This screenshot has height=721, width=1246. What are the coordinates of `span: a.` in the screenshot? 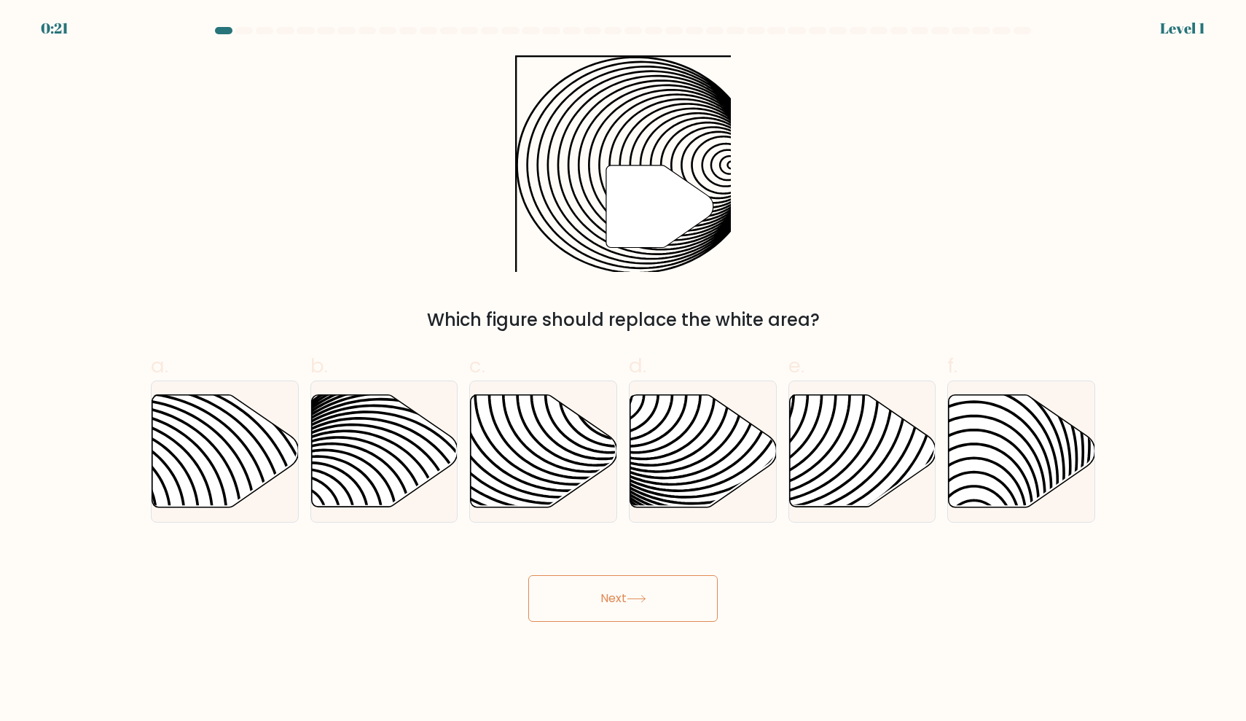 It's located at (160, 365).